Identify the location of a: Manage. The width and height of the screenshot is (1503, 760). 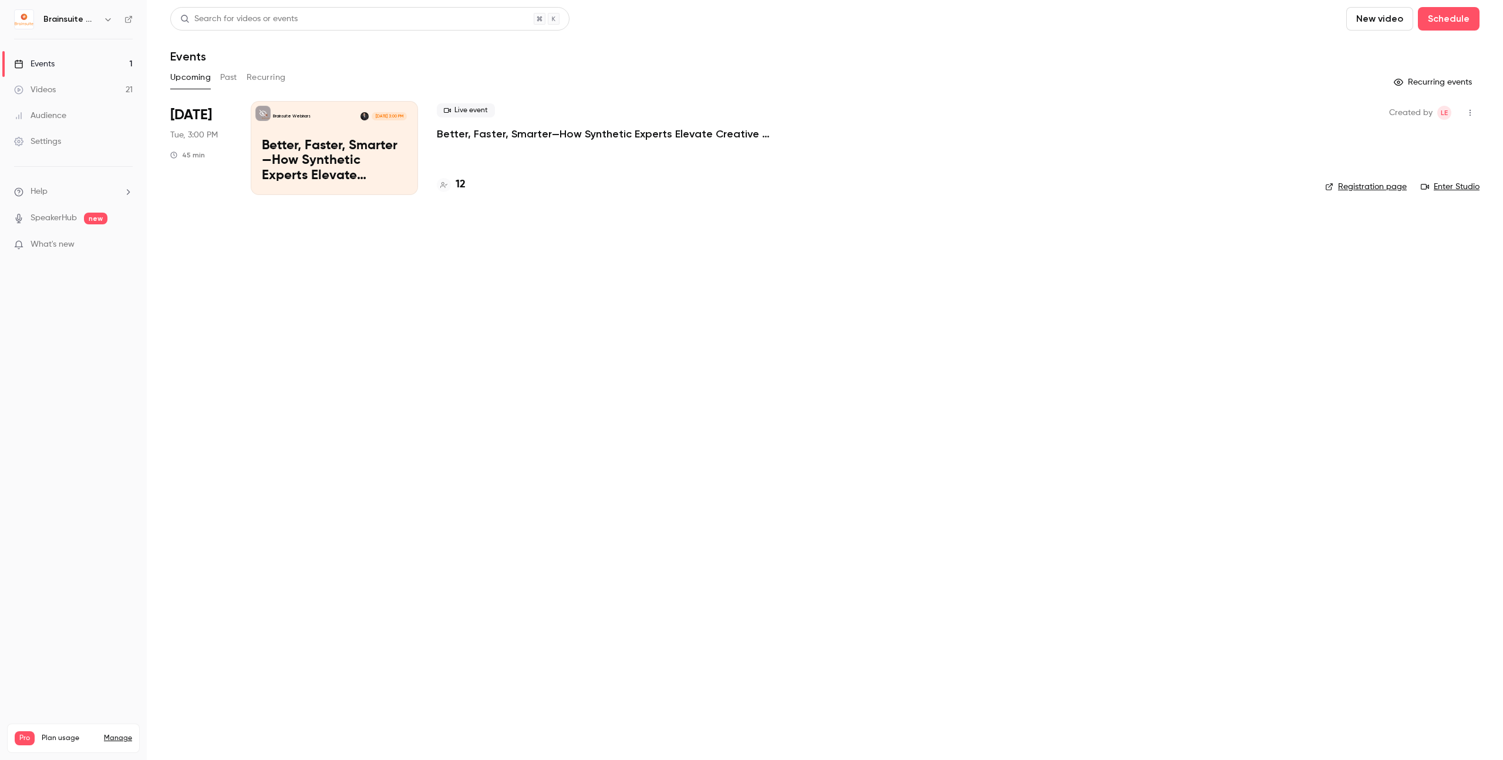
(118, 738).